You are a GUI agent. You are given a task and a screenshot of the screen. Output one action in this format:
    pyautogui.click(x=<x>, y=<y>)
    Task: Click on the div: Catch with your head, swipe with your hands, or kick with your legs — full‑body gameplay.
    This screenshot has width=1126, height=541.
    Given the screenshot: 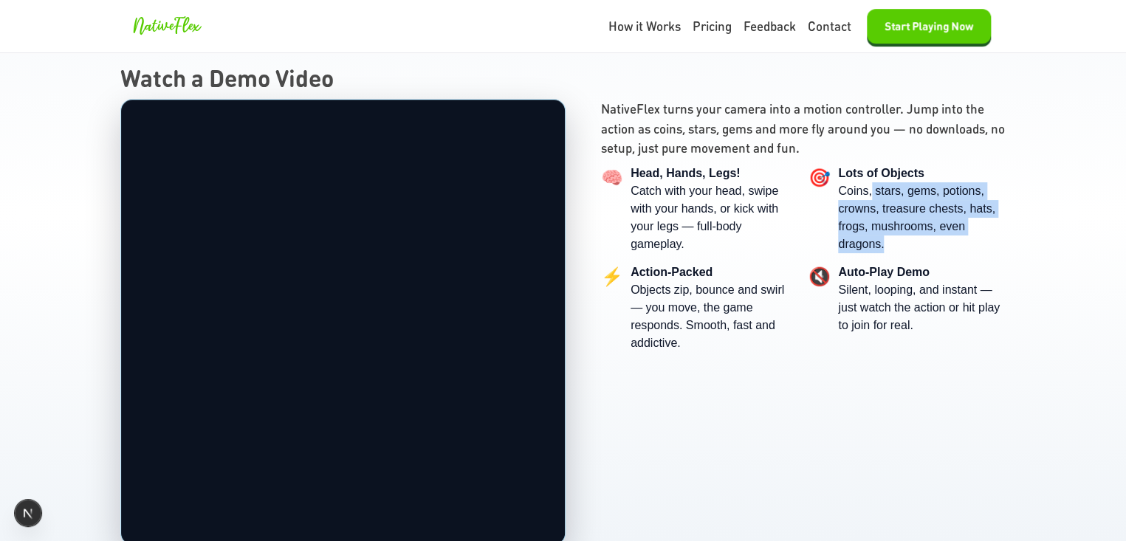 What is the action you would take?
    pyautogui.click(x=714, y=218)
    